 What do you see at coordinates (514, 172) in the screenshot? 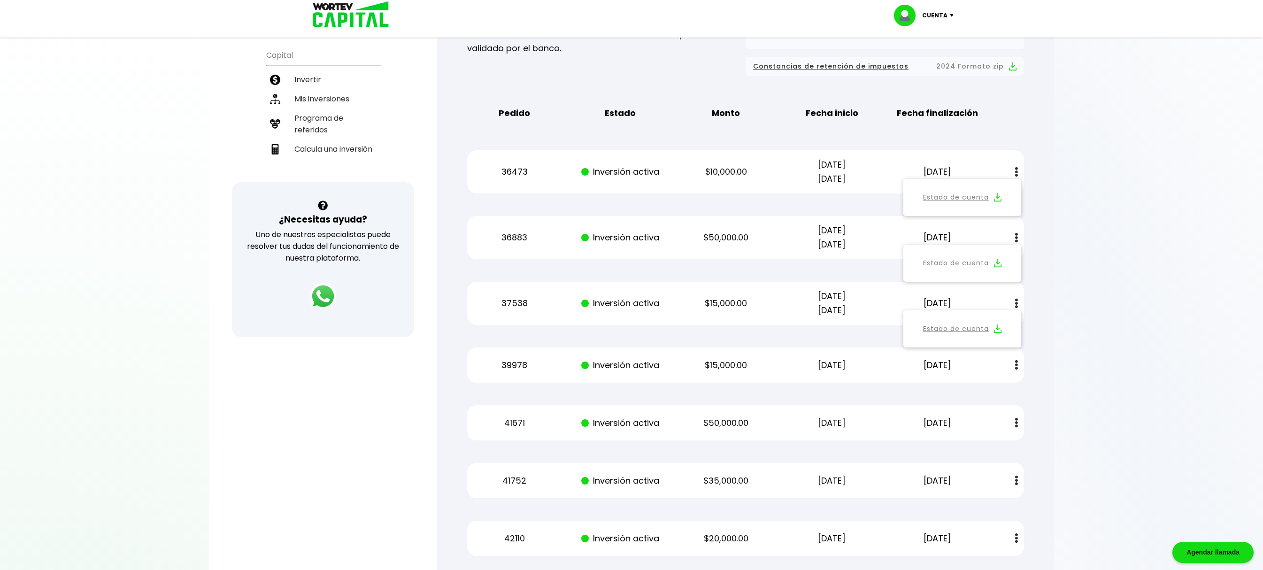
I see `p: 36473` at bounding box center [514, 172].